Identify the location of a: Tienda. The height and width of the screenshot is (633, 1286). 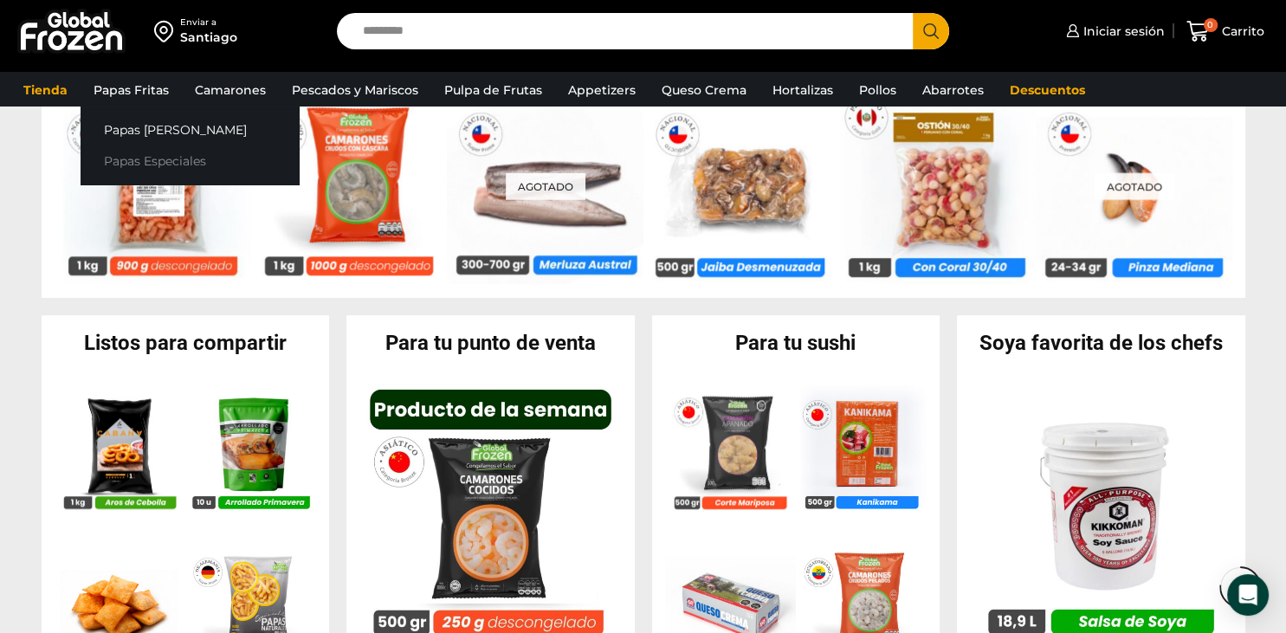
(45, 90).